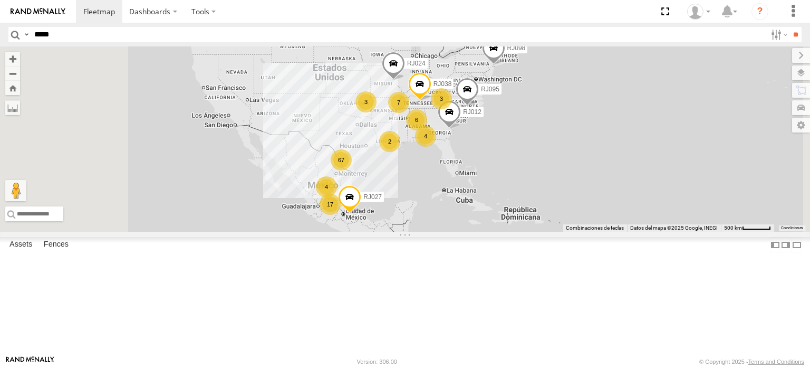  What do you see at coordinates (416, 63) in the screenshot?
I see `span: RJ024` at bounding box center [416, 63].